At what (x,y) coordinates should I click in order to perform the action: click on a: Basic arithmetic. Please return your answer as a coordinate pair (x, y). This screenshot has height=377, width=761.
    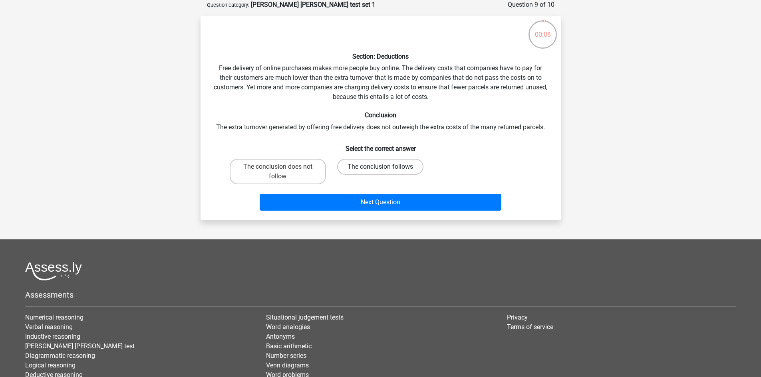
    Looking at the image, I should click on (289, 346).